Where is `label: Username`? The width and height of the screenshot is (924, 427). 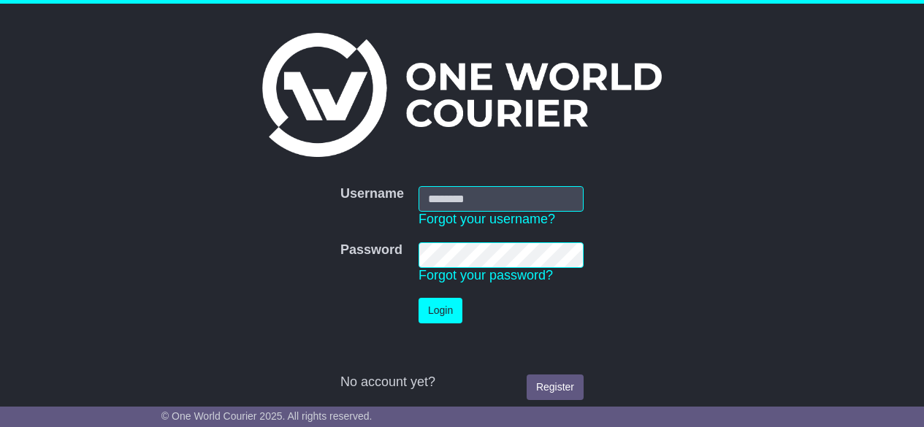
label: Username is located at coordinates (372, 194).